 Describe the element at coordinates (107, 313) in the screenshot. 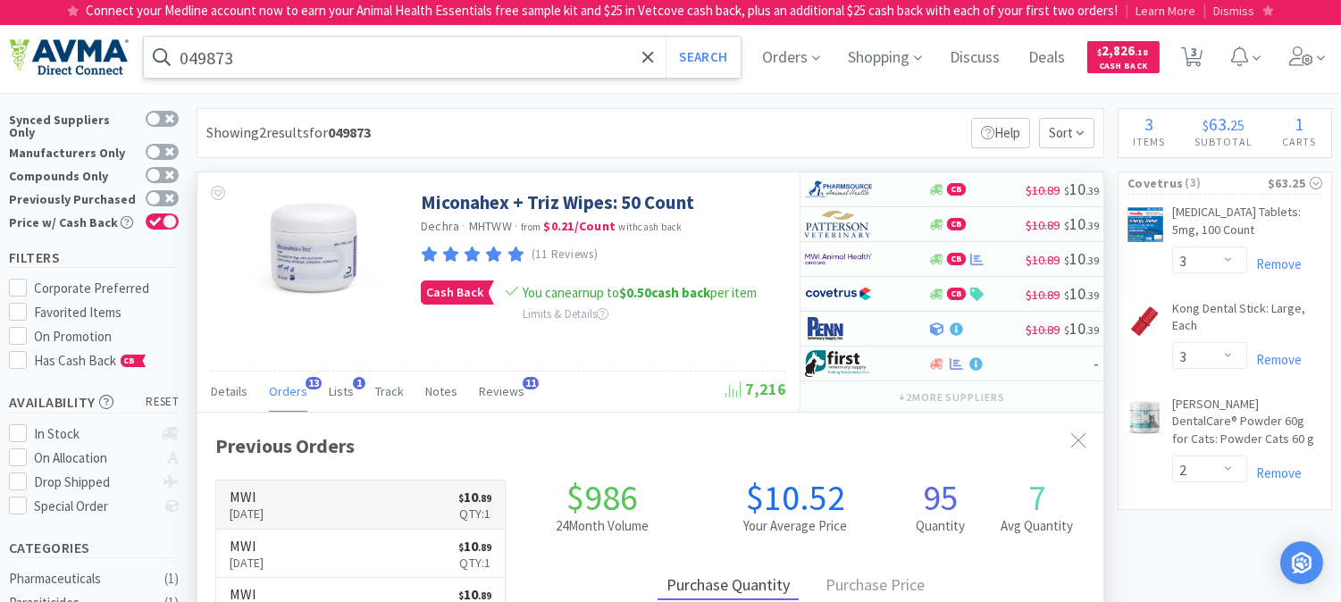

I see `div: Favorited Items` at that location.